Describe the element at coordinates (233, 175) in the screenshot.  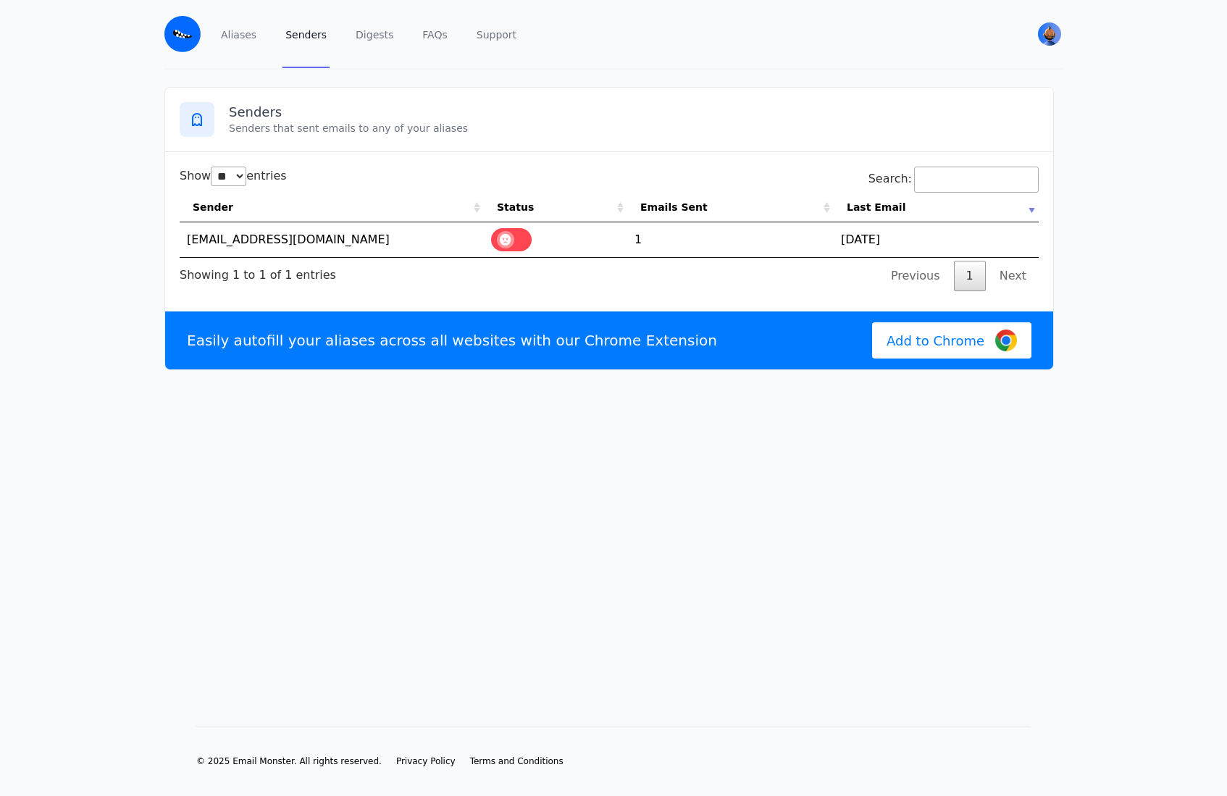
I see `label: Show entries` at that location.